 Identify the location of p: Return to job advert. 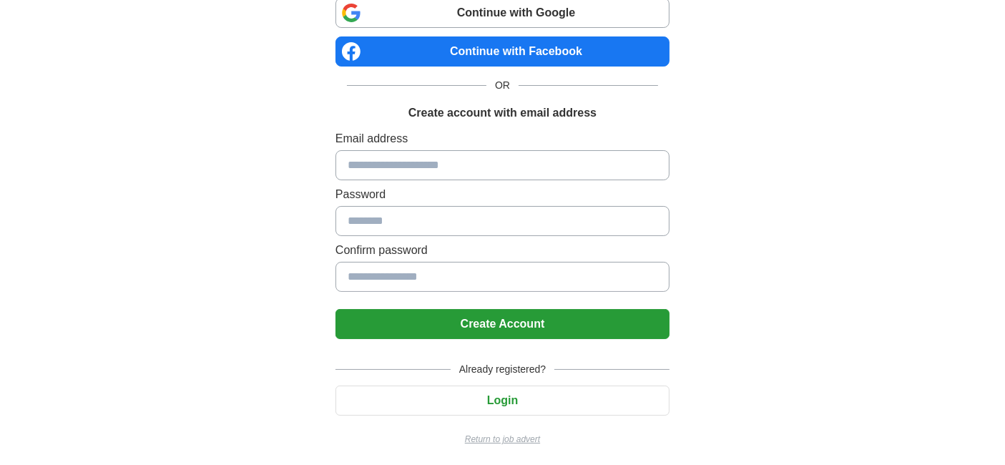
(502, 439).